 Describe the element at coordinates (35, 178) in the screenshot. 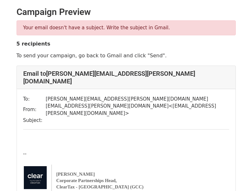

I see `img: ADKq_NY4gT4jETzinzl4t8mLwLtyWh9Qlr2zfiFpalxL24W6Ws2pZVZYoXBHkUHWv6UFKCOUDAdUuNk2GwU5UCLdL5IDitnyc...` at that location.